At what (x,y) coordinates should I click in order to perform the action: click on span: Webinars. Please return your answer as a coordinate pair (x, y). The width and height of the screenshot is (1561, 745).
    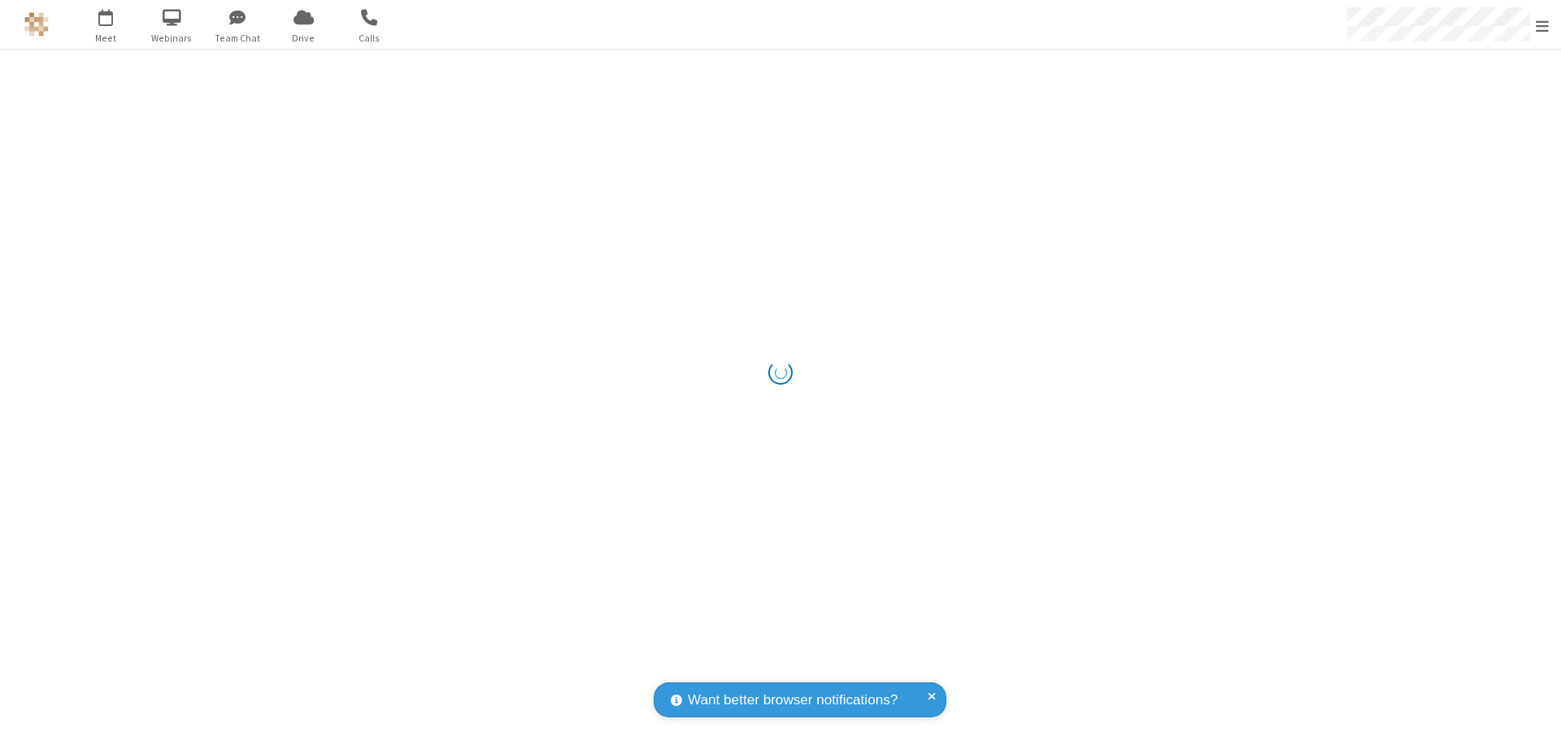
    Looking at the image, I should click on (172, 38).